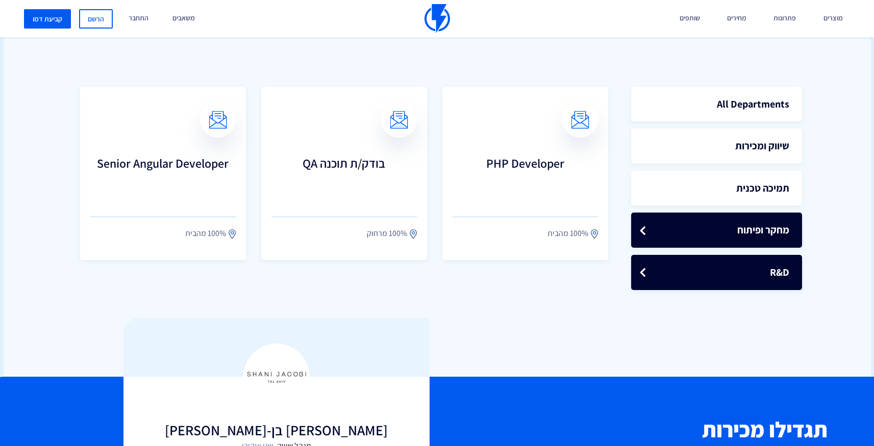 Image resolution: width=874 pixels, height=446 pixels. What do you see at coordinates (96, 19) in the screenshot?
I see `a: הרשם` at bounding box center [96, 19].